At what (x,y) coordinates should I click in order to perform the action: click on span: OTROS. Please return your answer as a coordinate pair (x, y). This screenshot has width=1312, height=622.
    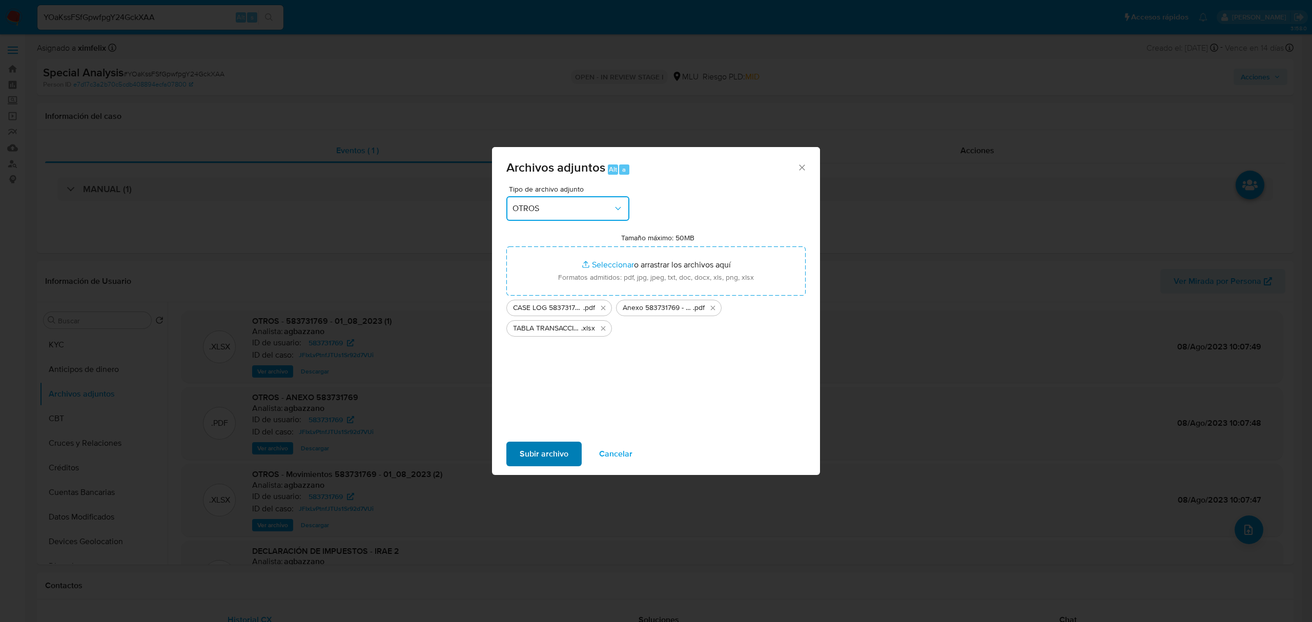
    Looking at the image, I should click on (563, 209).